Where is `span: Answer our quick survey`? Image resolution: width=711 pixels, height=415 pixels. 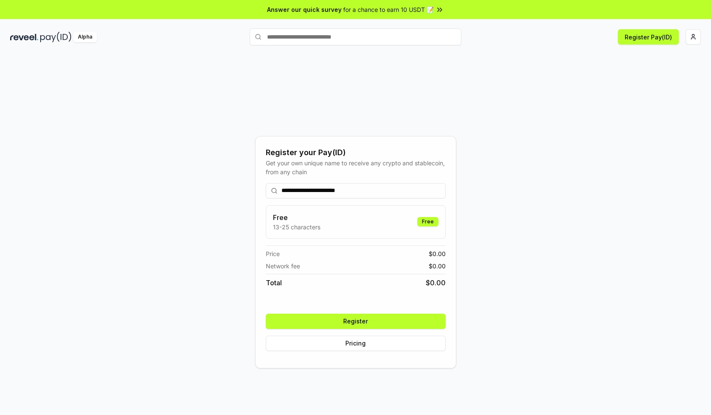
span: Answer our quick survey is located at coordinates (304, 9).